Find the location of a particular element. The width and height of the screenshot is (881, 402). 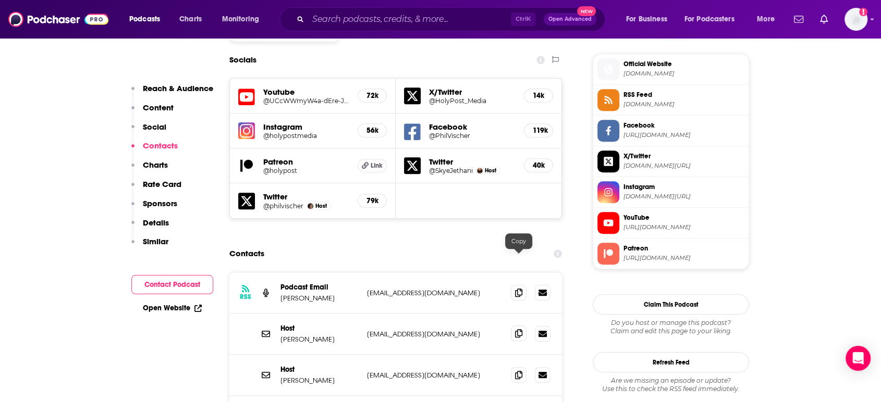

a: @holypostmedia is located at coordinates (306, 135).